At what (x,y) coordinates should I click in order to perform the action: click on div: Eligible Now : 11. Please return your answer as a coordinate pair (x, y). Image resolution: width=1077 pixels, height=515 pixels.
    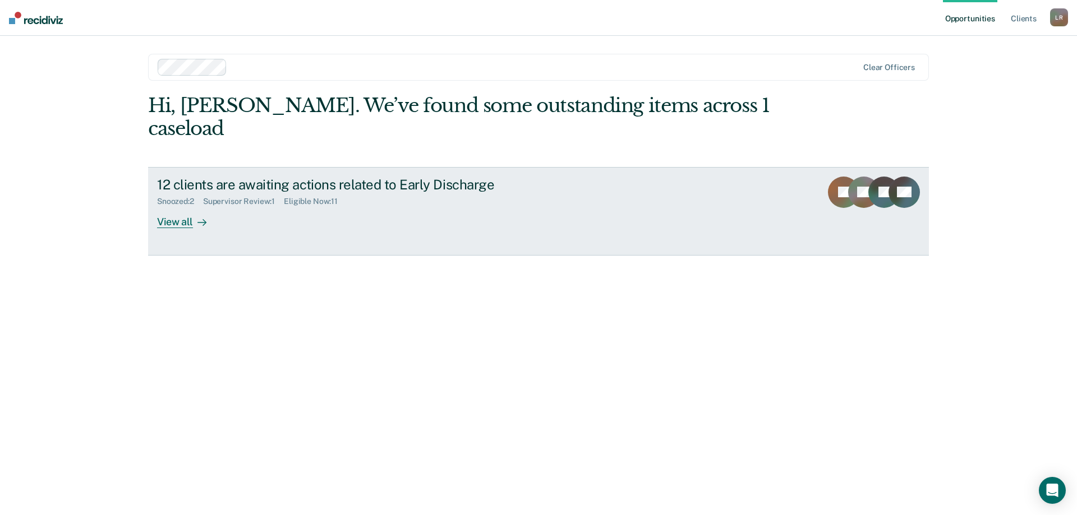
    Looking at the image, I should click on (315, 201).